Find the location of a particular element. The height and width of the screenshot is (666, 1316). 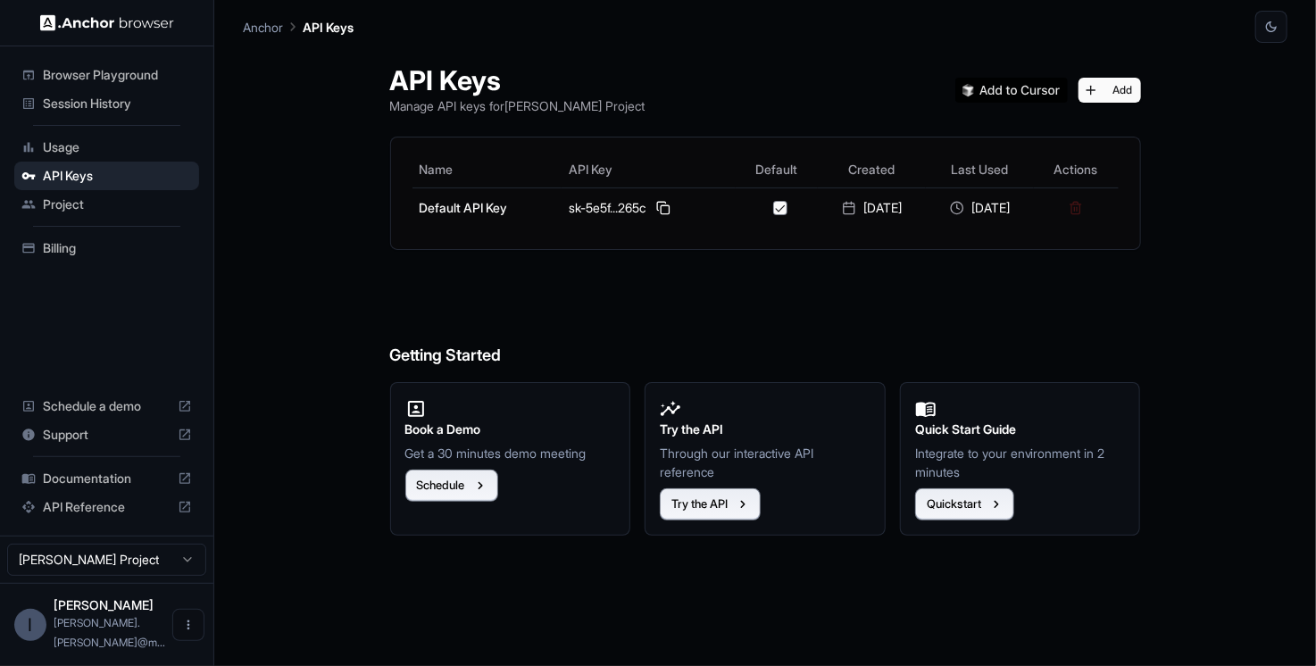

th: Actions is located at coordinates (1075, 170).